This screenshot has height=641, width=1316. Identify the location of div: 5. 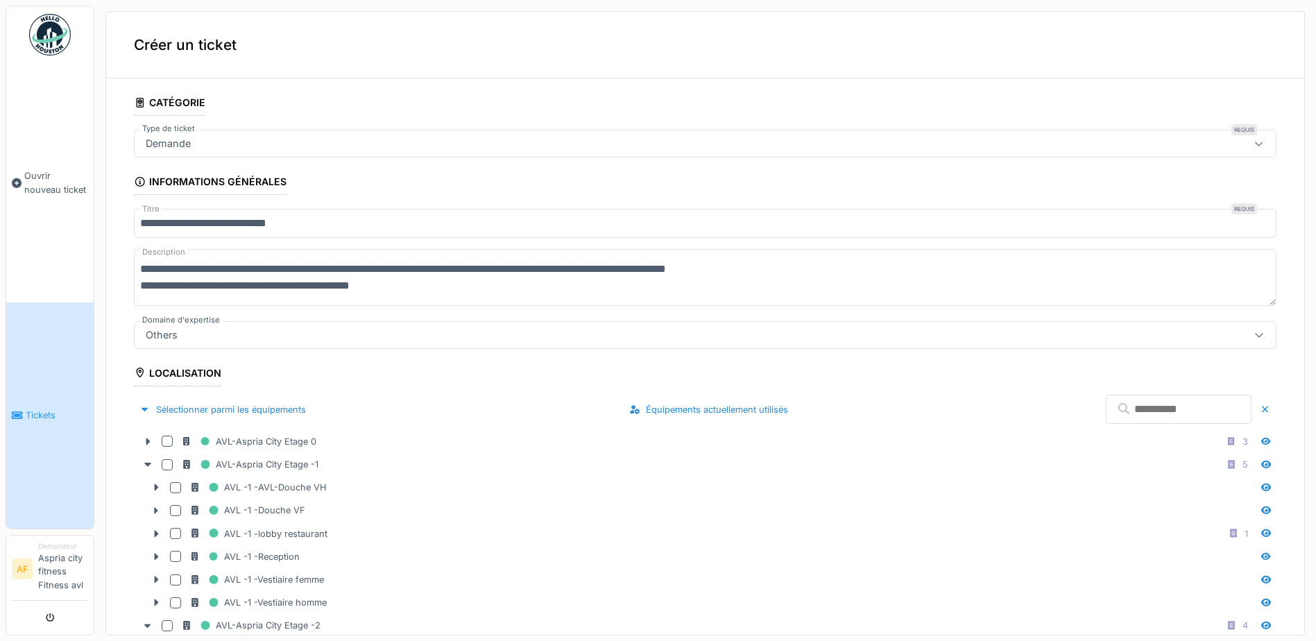
(1245, 464).